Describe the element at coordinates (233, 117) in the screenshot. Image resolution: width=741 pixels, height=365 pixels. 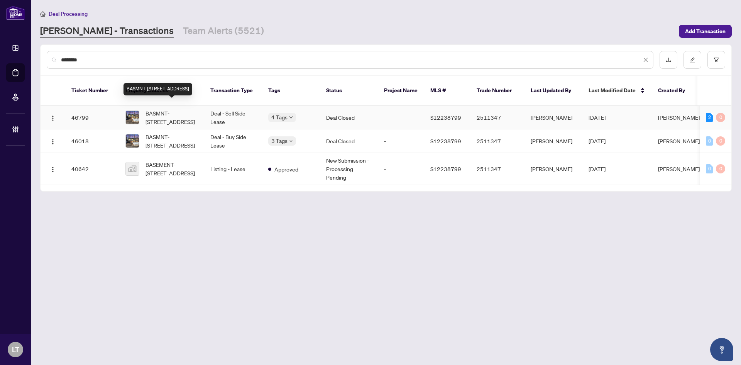
I see `td: Deal - Sell Side Lease` at that location.